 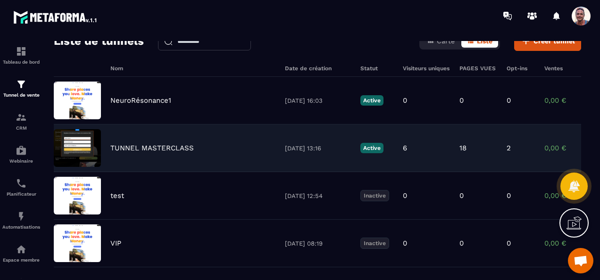 What do you see at coordinates (21, 260) in the screenshot?
I see `p: Espace membre` at bounding box center [21, 260].